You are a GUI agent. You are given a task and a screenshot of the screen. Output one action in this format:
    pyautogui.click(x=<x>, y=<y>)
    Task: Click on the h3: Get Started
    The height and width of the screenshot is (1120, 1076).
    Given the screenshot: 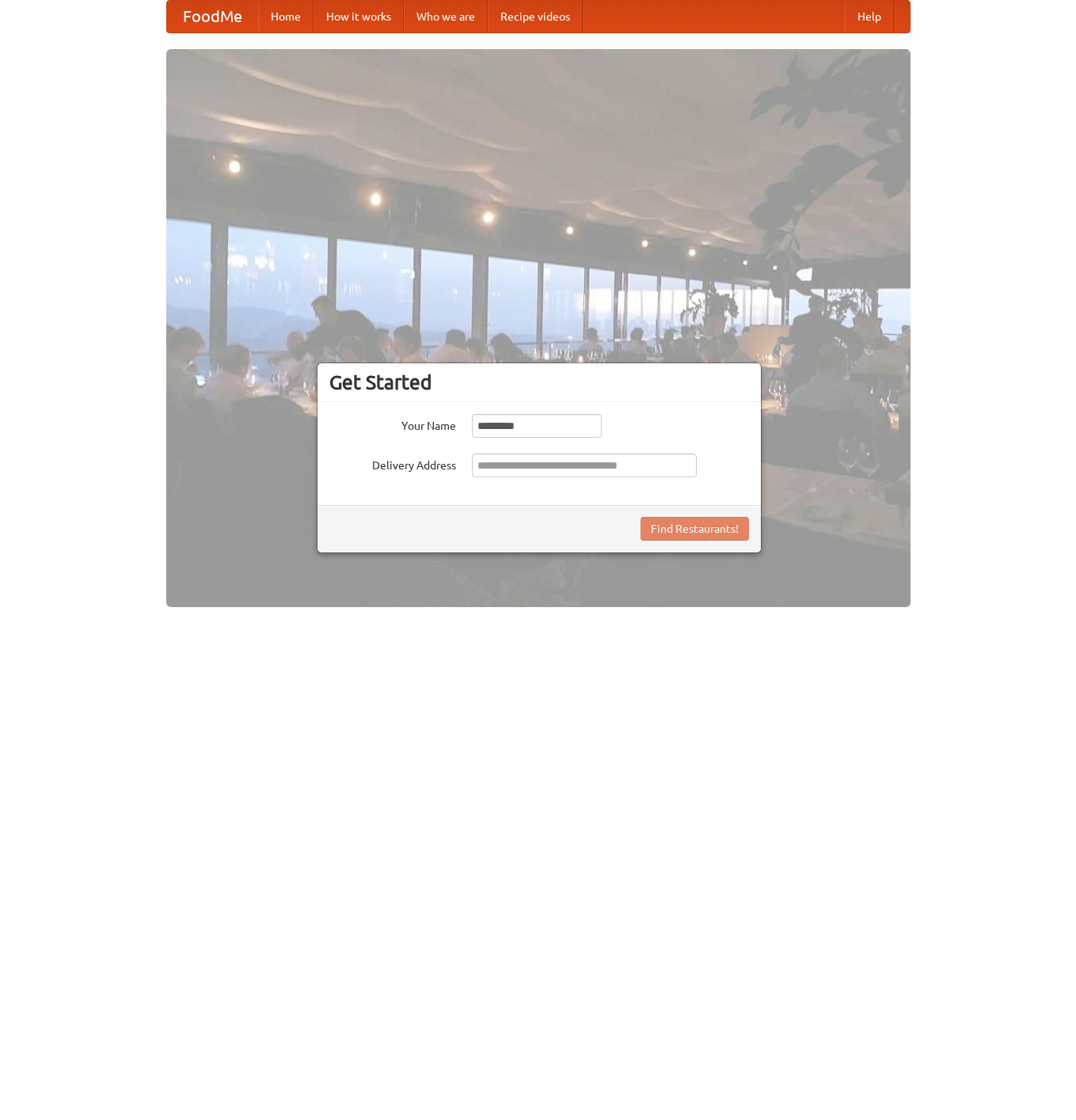 What is the action you would take?
    pyautogui.click(x=539, y=383)
    